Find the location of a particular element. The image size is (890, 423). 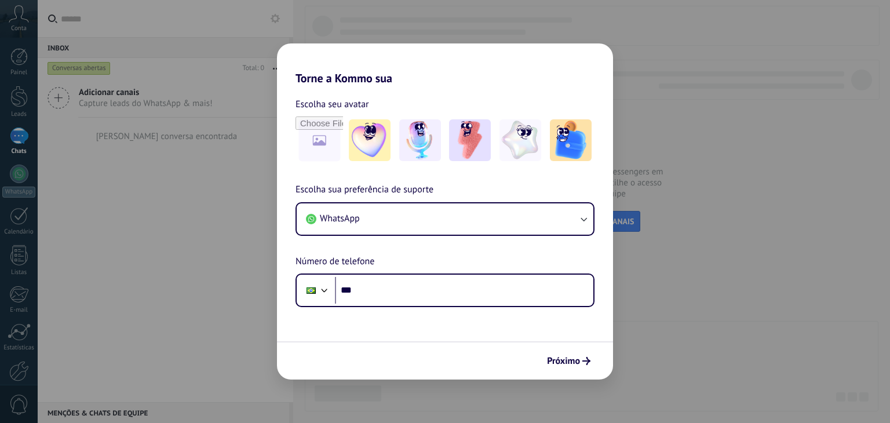

button: Próximo is located at coordinates (568, 361).